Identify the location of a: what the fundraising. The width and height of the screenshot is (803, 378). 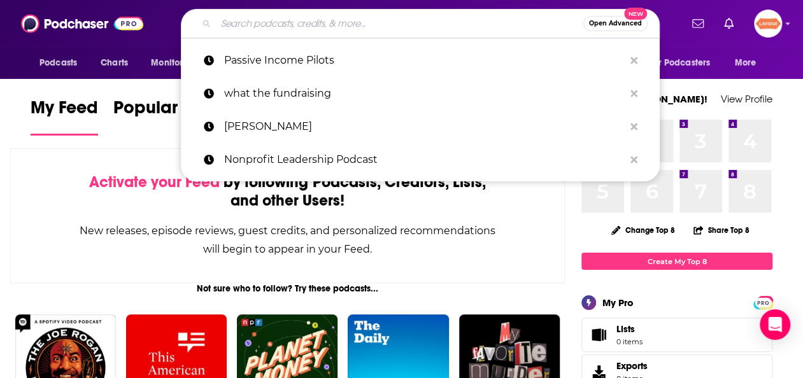
(420, 94).